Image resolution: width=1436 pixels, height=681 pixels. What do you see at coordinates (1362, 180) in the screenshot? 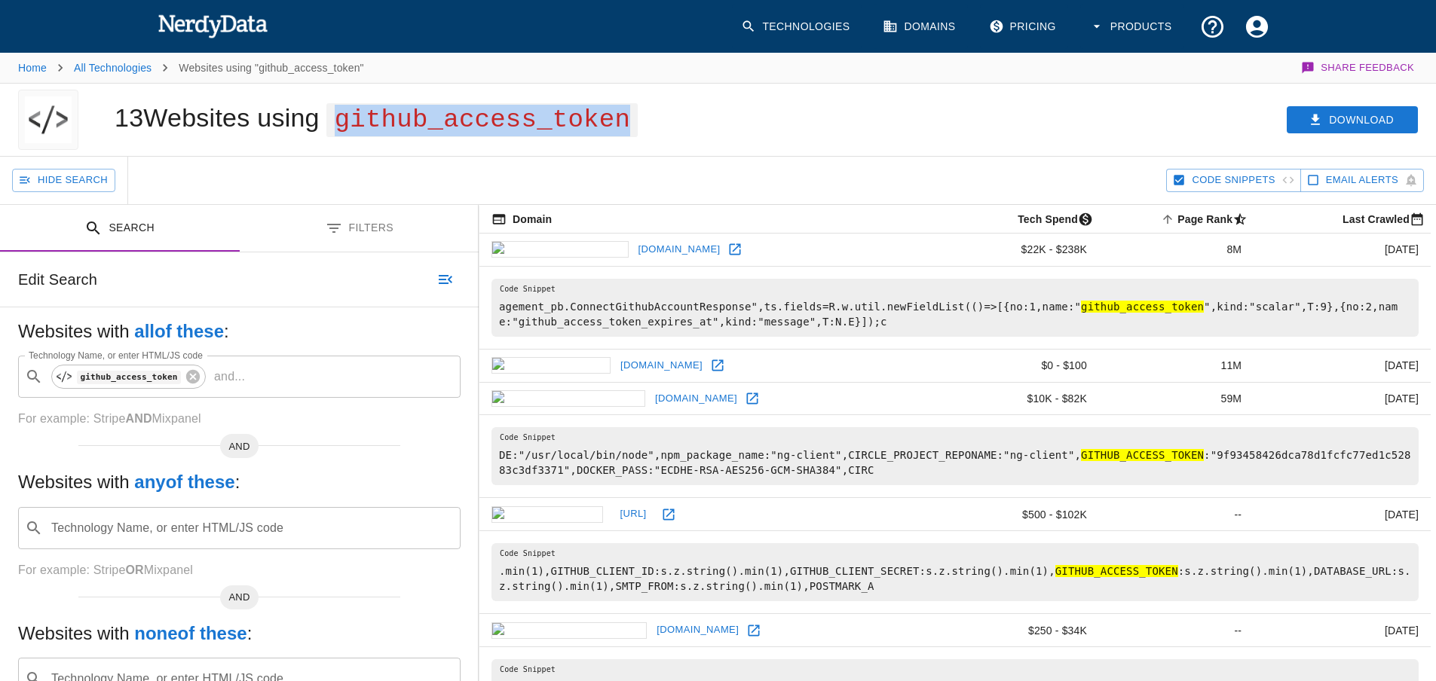
I see `button: Get email alerts with newly found website results. Click to enable.` at bounding box center [1362, 180].